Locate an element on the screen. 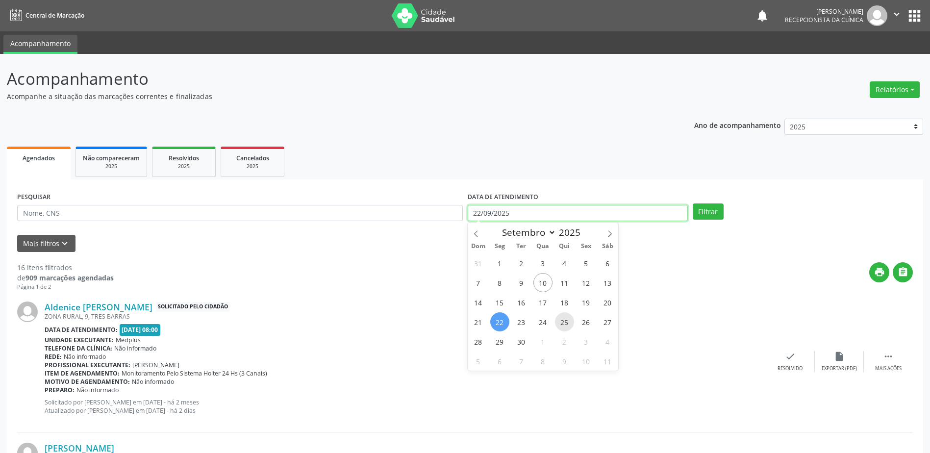 Image resolution: width=930 pixels, height=453 pixels. span: Outubro 3, 2025 is located at coordinates (586, 341).